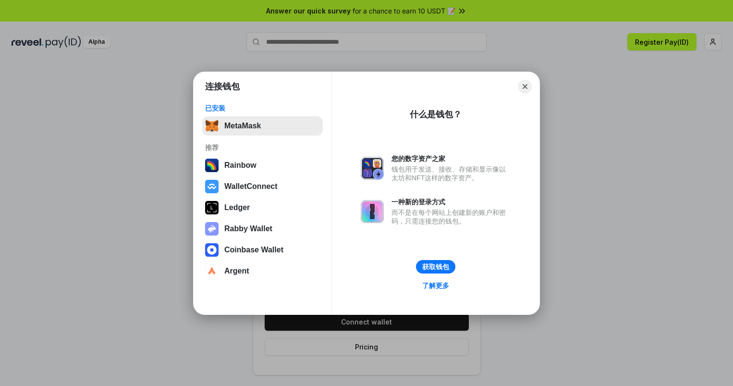  Describe the element at coordinates (451, 158) in the screenshot. I see `div: 您的数字资产之家` at that location.